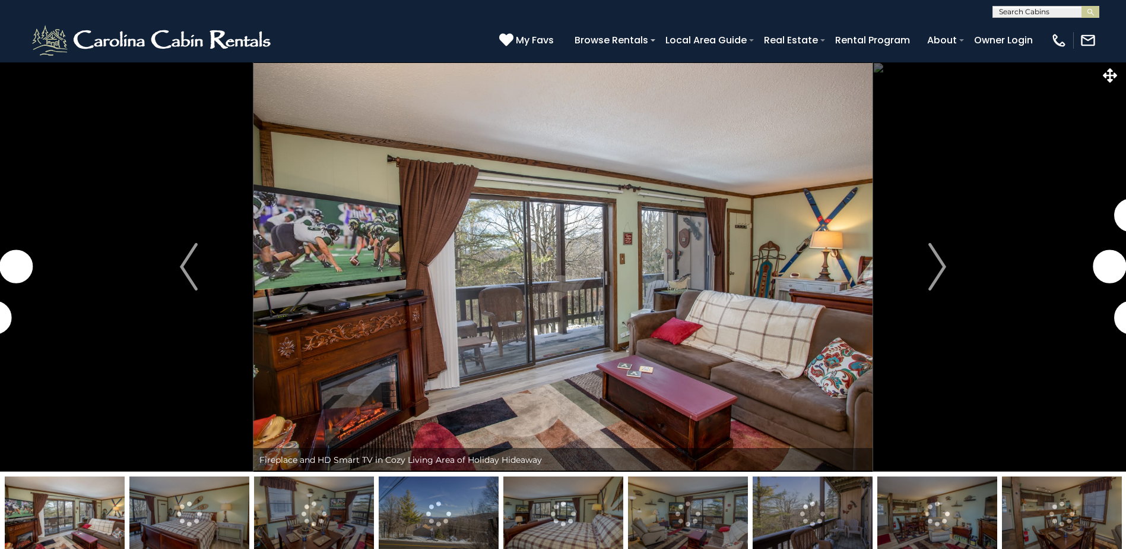 The width and height of the screenshot is (1126, 549). Describe the element at coordinates (706, 40) in the screenshot. I see `a: Local Area Guide` at that location.